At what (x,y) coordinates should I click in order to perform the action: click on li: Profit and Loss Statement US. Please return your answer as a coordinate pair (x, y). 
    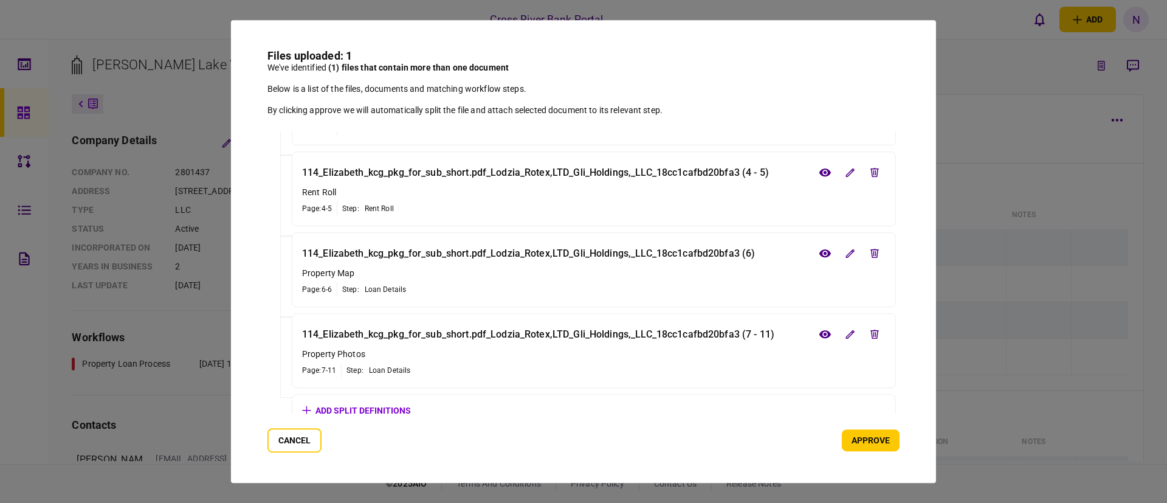
    Looking at the image, I should click on (594, 104).